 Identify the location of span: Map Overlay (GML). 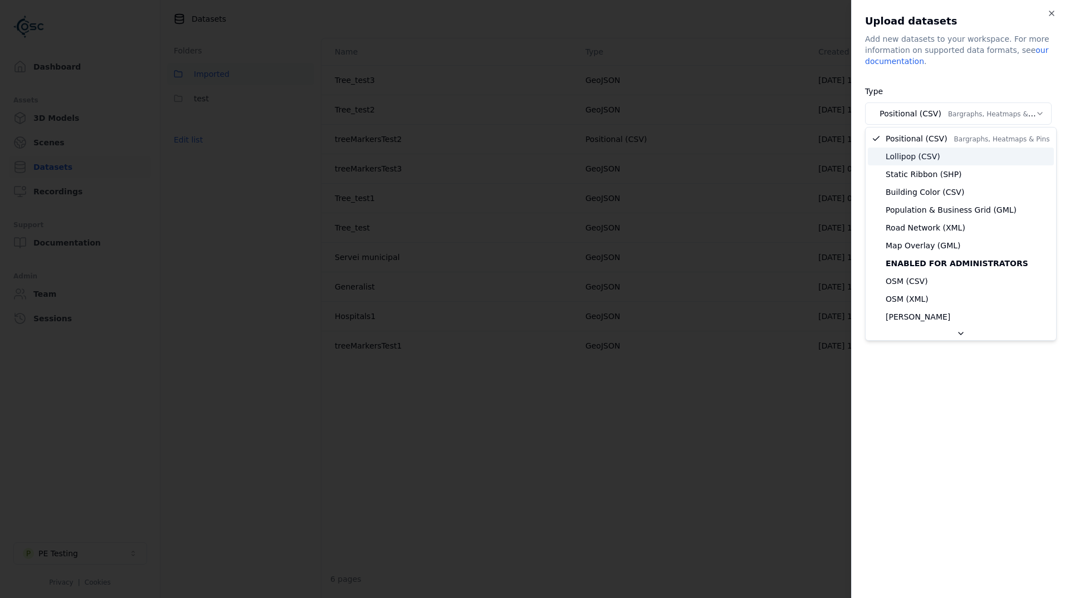
(923, 246).